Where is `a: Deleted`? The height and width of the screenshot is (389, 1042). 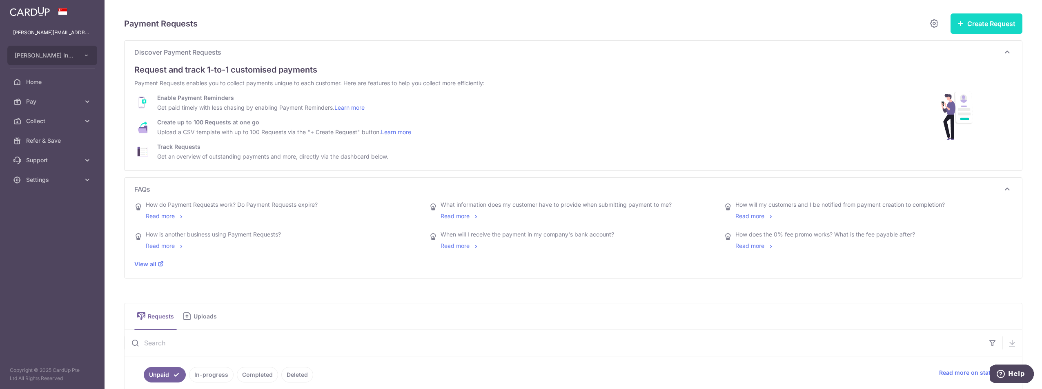 a: Deleted is located at coordinates (297, 375).